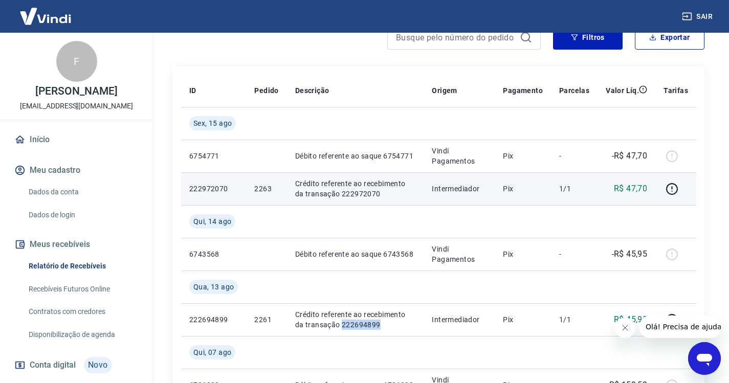 The height and width of the screenshot is (383, 729). Describe the element at coordinates (444, 91) in the screenshot. I see `p: Origem` at that location.